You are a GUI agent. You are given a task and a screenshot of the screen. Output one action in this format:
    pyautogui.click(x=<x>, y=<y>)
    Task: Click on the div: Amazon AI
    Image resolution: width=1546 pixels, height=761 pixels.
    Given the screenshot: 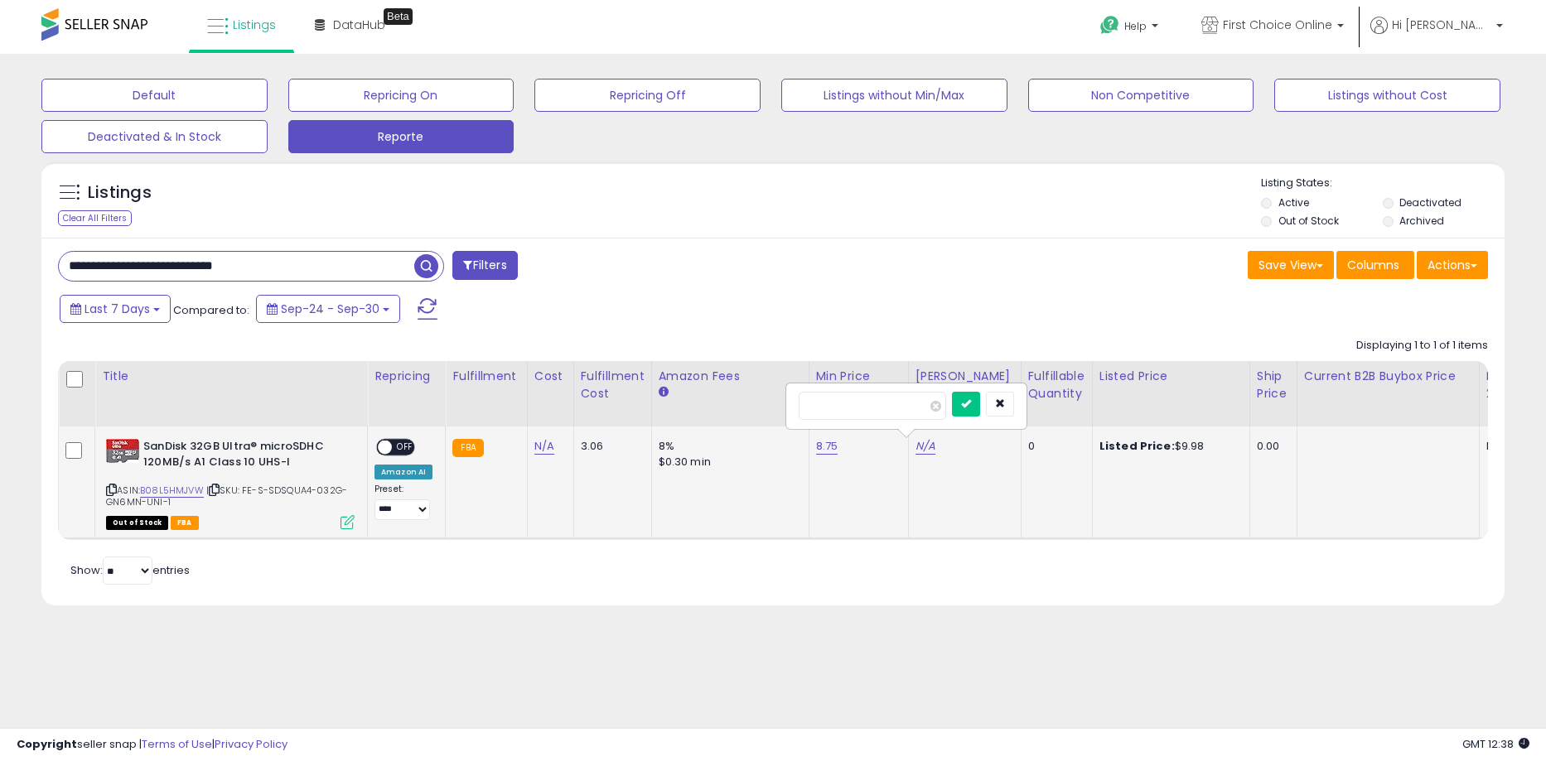 What is the action you would take?
    pyautogui.click(x=403, y=472)
    